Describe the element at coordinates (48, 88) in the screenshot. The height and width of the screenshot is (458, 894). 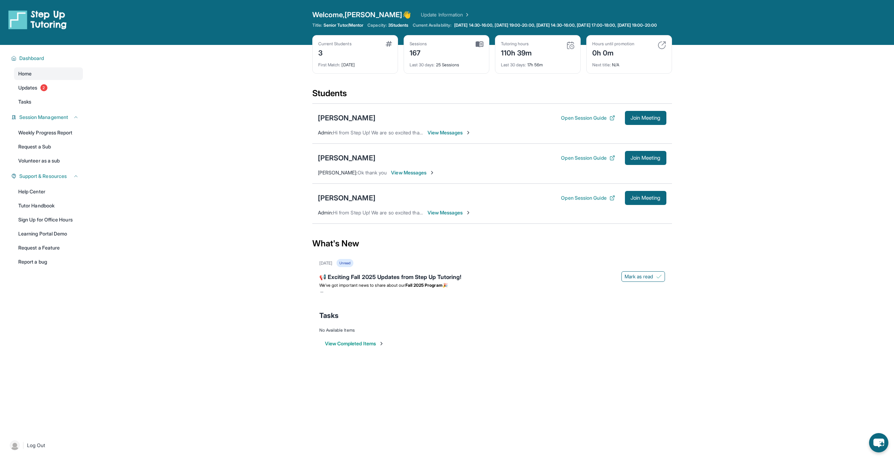
I see `a: Updates2` at that location.